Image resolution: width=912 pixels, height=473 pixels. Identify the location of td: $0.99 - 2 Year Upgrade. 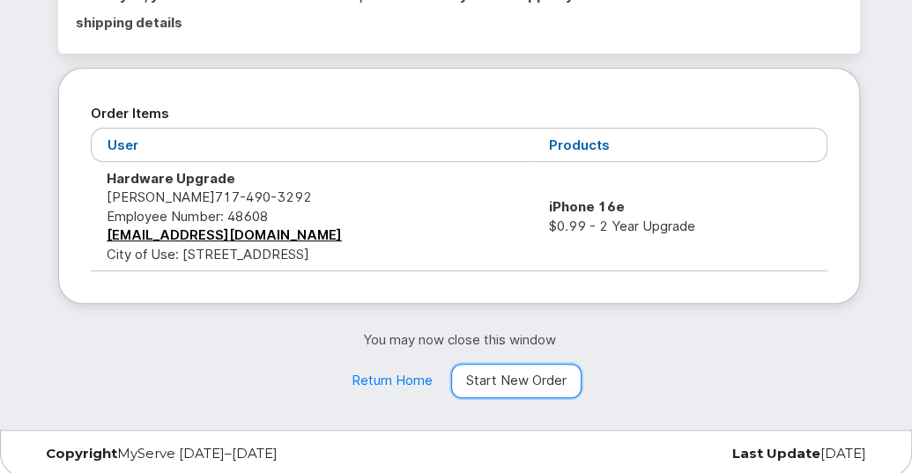
(680, 217).